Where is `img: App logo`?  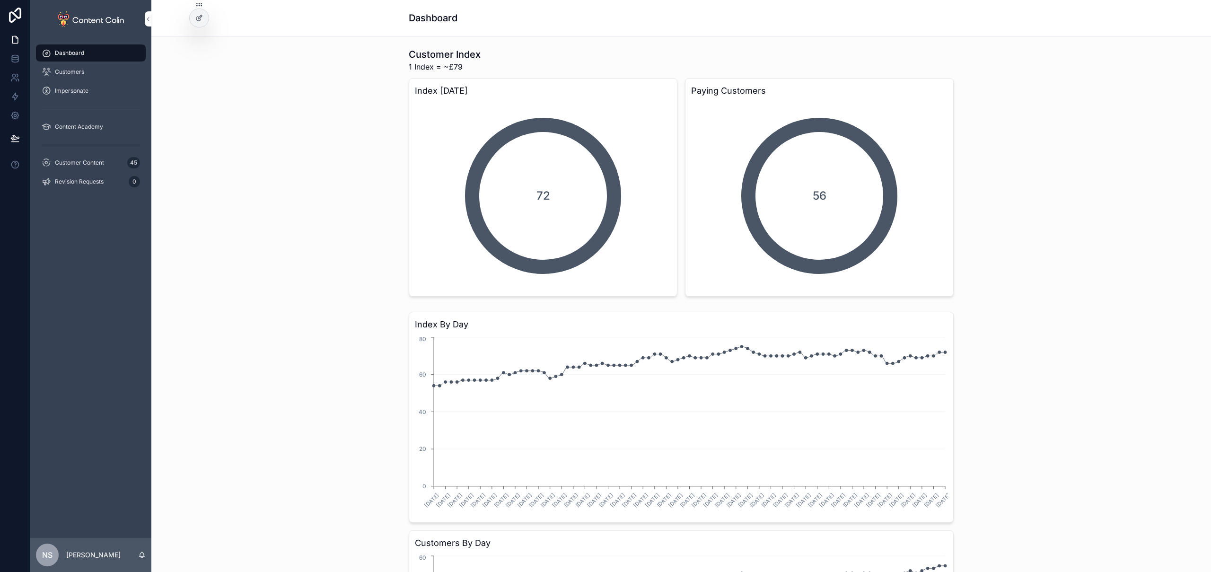
img: App logo is located at coordinates (91, 19).